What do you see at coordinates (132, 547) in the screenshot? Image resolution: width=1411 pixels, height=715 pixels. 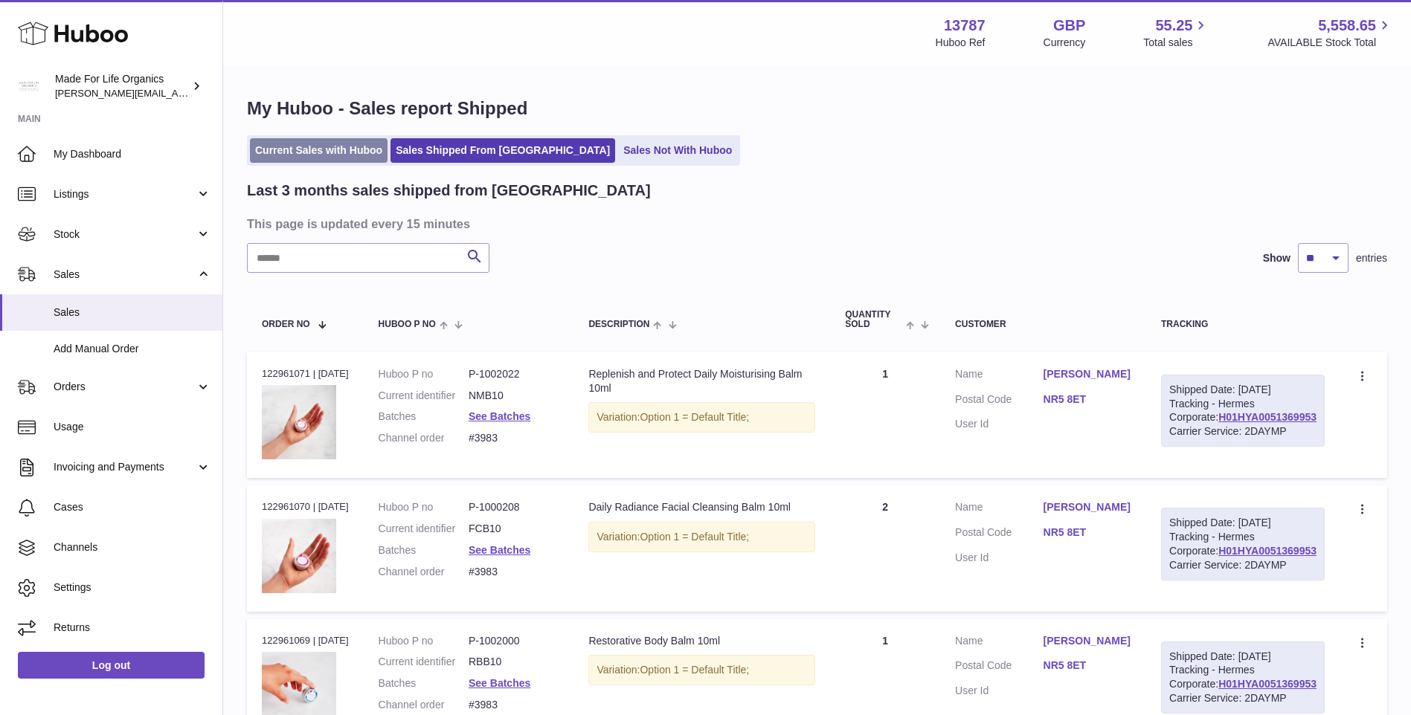 I see `span: Channels` at bounding box center [132, 547].